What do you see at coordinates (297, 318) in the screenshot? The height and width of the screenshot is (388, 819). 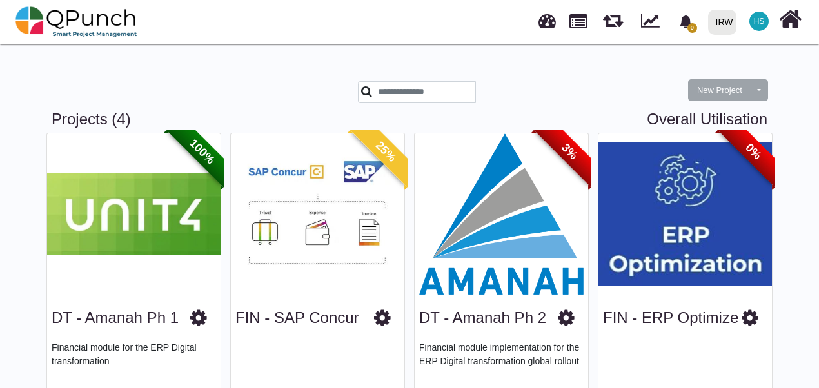 I see `h3: FIN - SAP Concur` at bounding box center [297, 318].